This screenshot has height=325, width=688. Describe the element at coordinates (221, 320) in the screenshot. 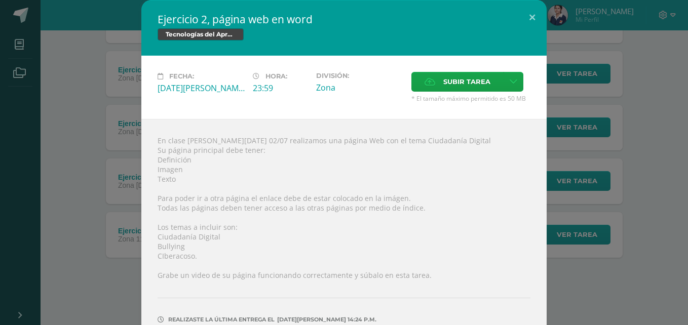

I see `span: Realizaste la última entrega el` at that location.